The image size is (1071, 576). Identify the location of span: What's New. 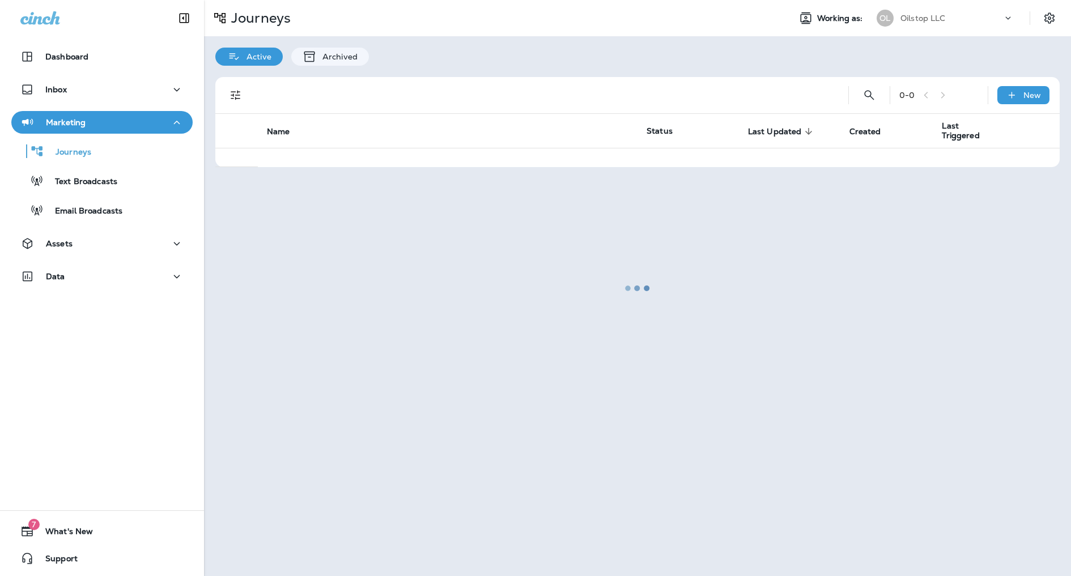
(63, 534).